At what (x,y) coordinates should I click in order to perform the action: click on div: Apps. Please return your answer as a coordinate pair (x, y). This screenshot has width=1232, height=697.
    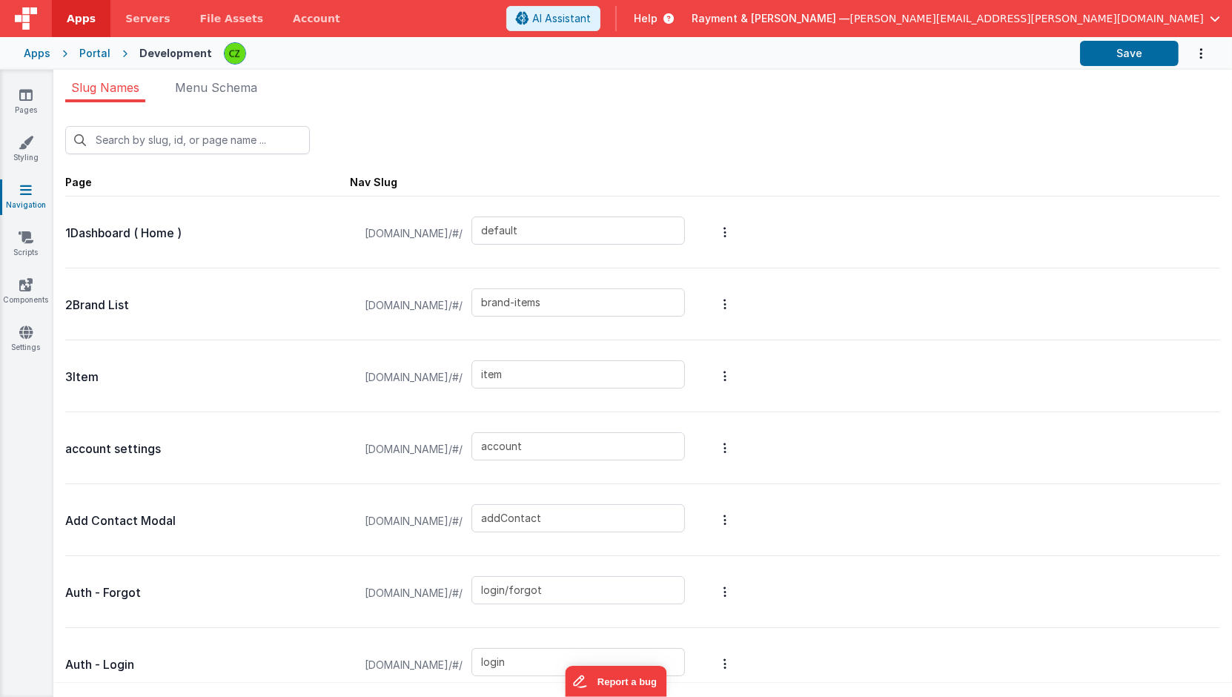
    Looking at the image, I should click on (37, 53).